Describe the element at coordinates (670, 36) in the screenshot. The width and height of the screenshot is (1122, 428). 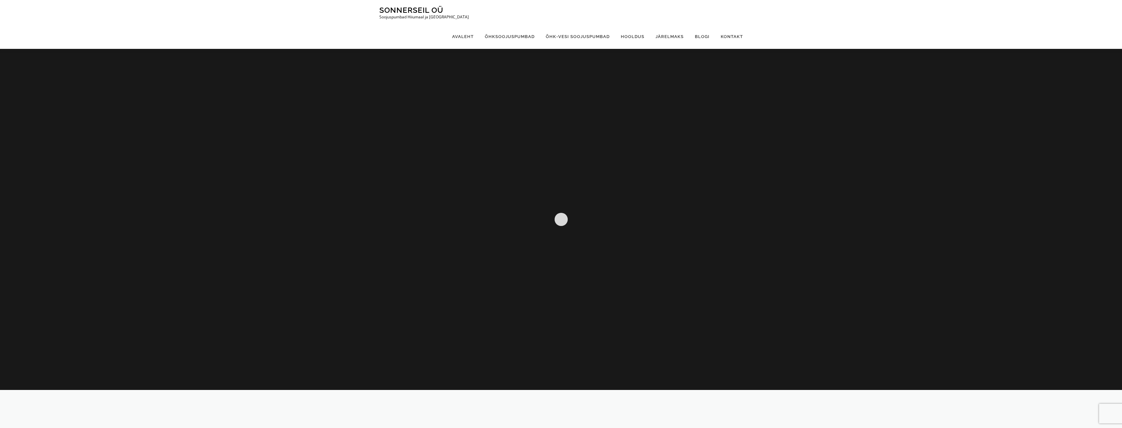
I see `a: Järelmaks` at that location.